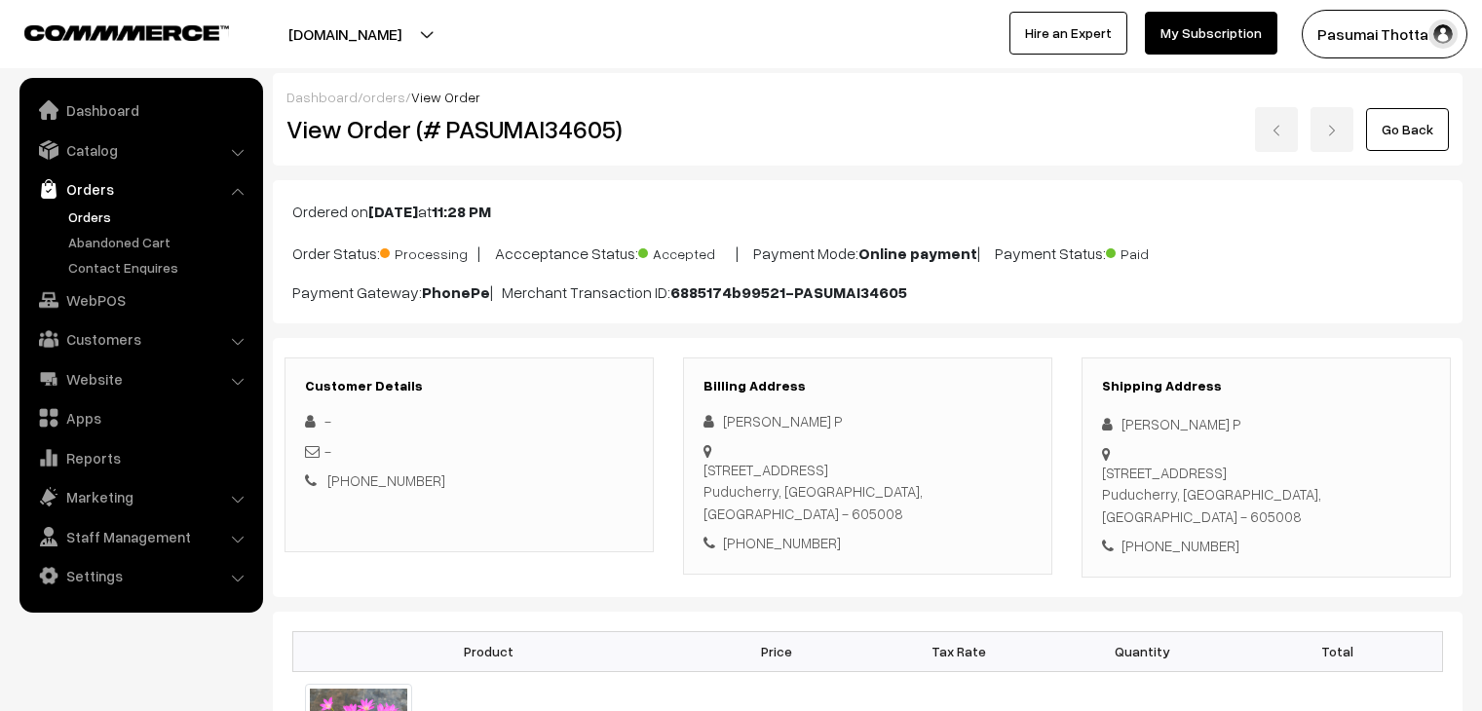 The width and height of the screenshot is (1482, 711). What do you see at coordinates (918, 253) in the screenshot?
I see `b: Online payment` at bounding box center [918, 253].